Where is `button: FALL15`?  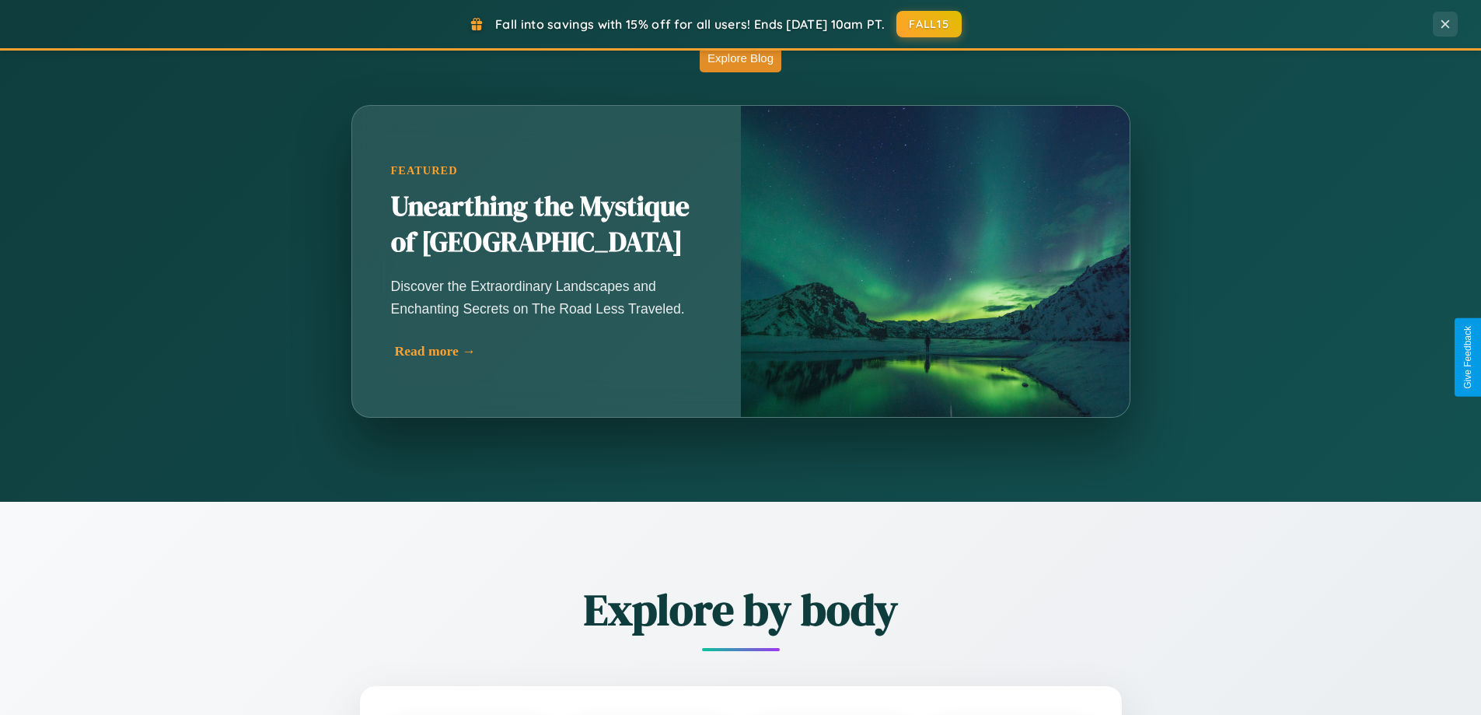 button: FALL15 is located at coordinates (929, 24).